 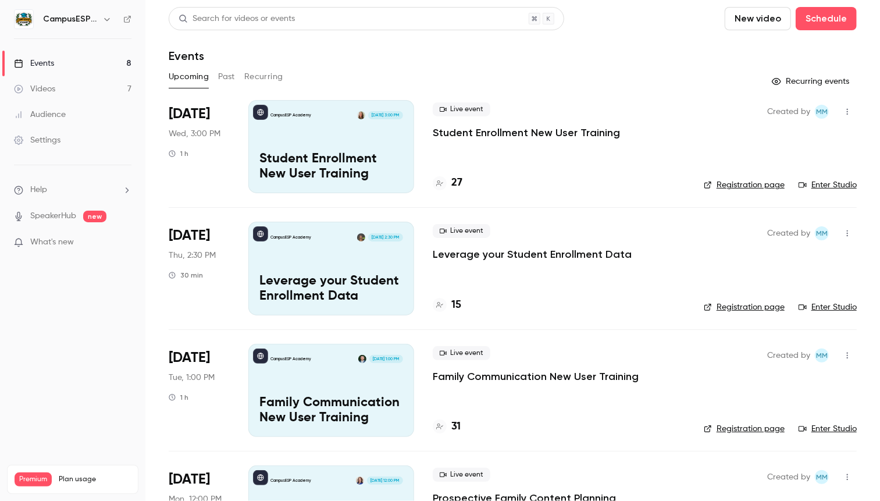 What do you see at coordinates (24, 19) in the screenshot?
I see `img: CampusESP Academy` at bounding box center [24, 19].